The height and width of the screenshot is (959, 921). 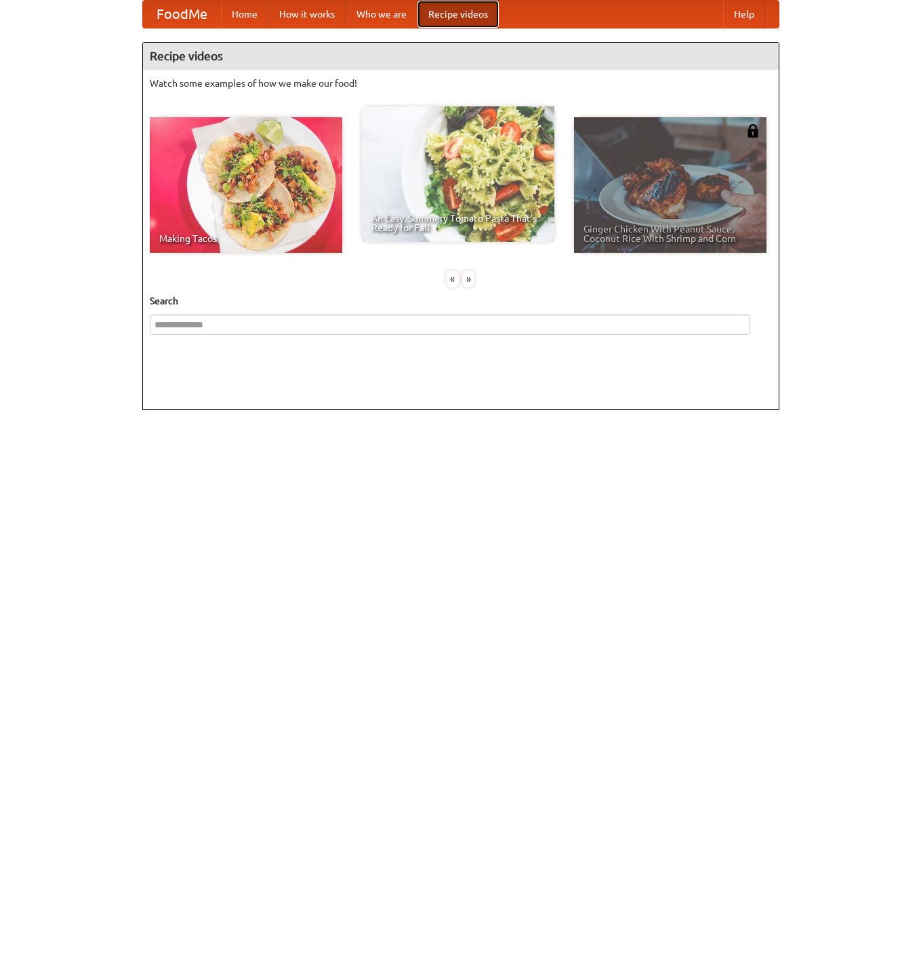 I want to click on span: An Easy, Summery Tomato Pasta That's Ready for Fall, so click(x=458, y=223).